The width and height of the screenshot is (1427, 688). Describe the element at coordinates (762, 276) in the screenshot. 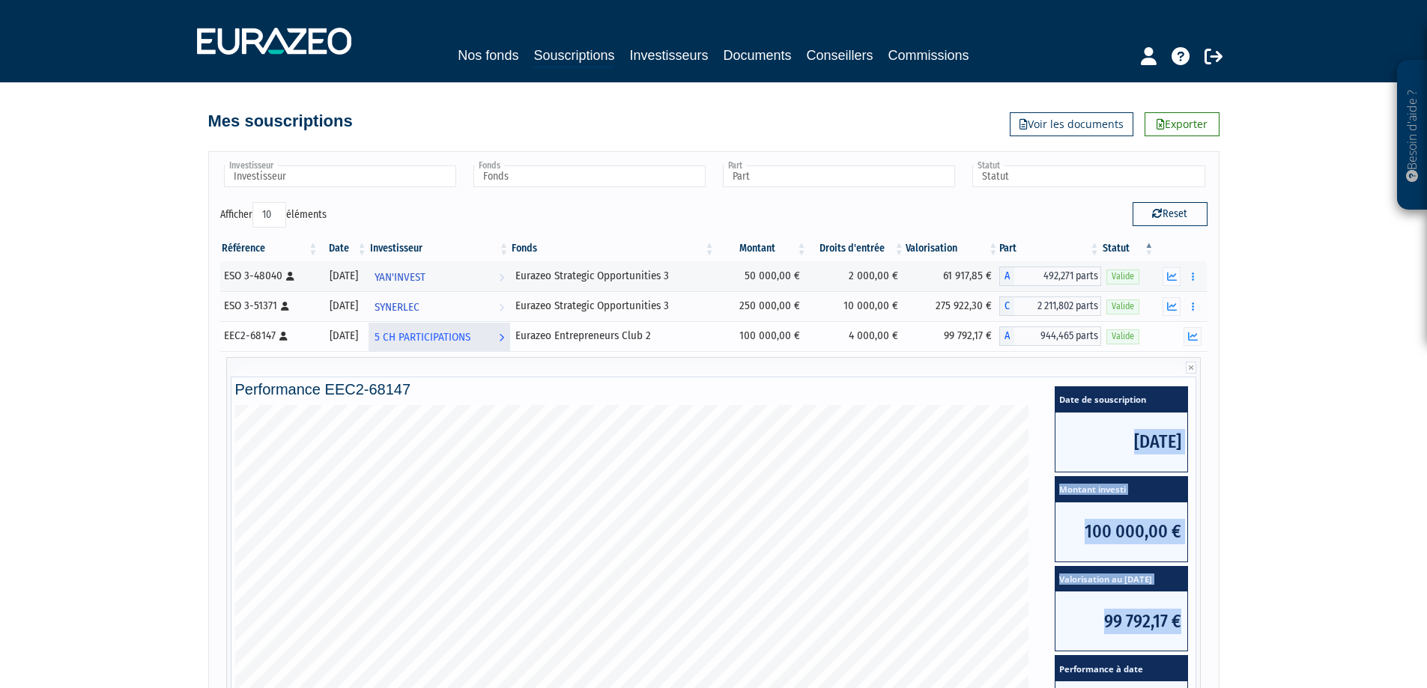

I see `td: 50 000,00 €` at that location.